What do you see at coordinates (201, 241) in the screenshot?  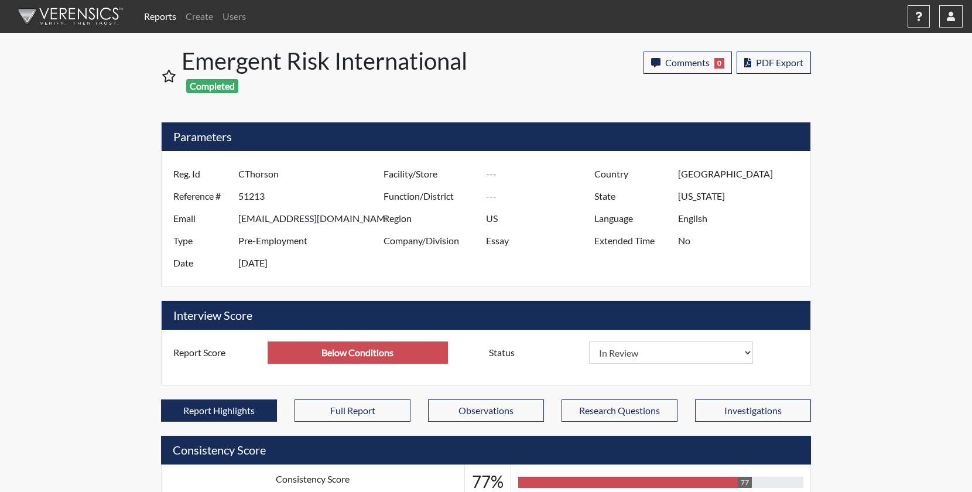 I see `label: Type` at bounding box center [201, 241].